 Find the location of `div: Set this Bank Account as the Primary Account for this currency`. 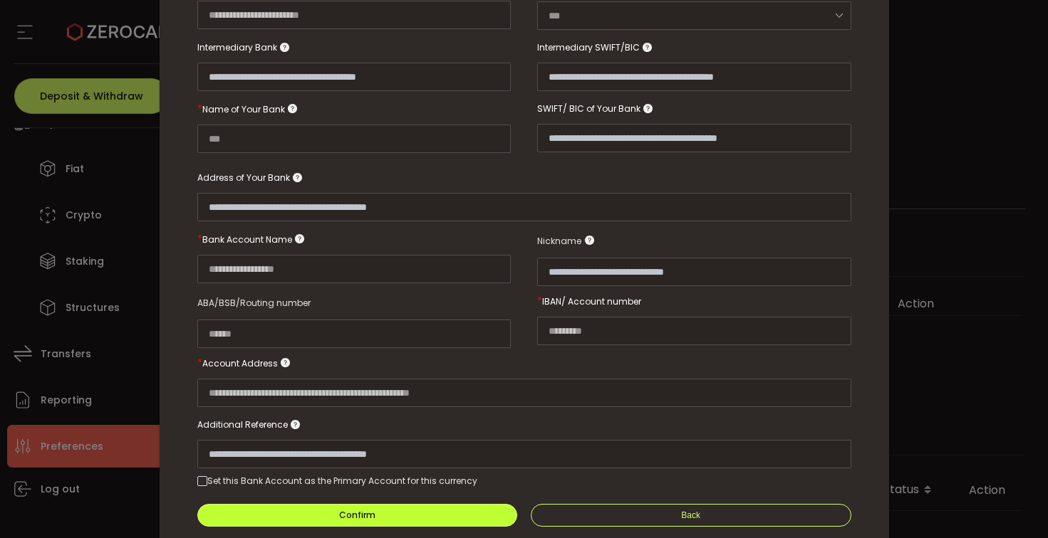

div: Set this Bank Account as the Primary Account for this currency is located at coordinates (342, 481).